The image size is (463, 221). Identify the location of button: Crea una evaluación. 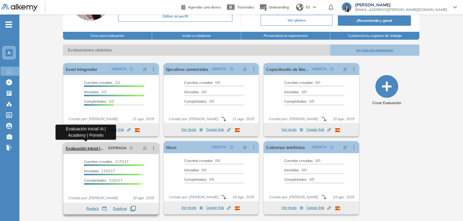
(108, 36).